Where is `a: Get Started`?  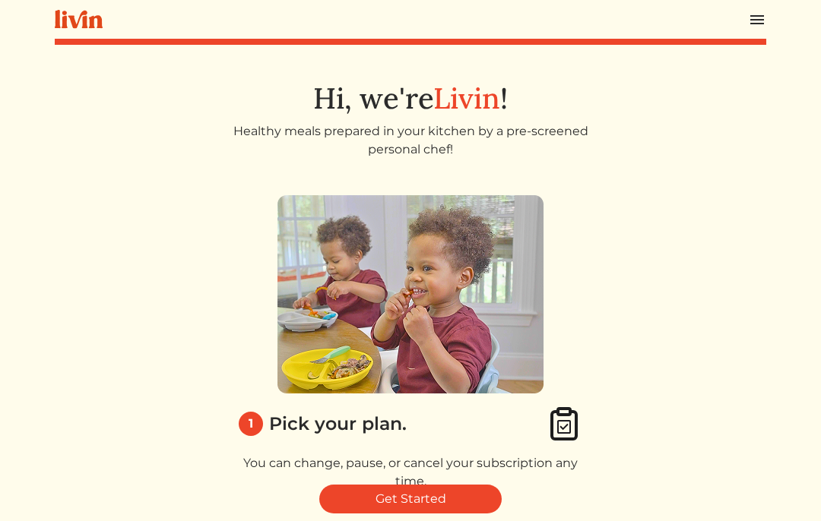
a: Get Started is located at coordinates (410, 499).